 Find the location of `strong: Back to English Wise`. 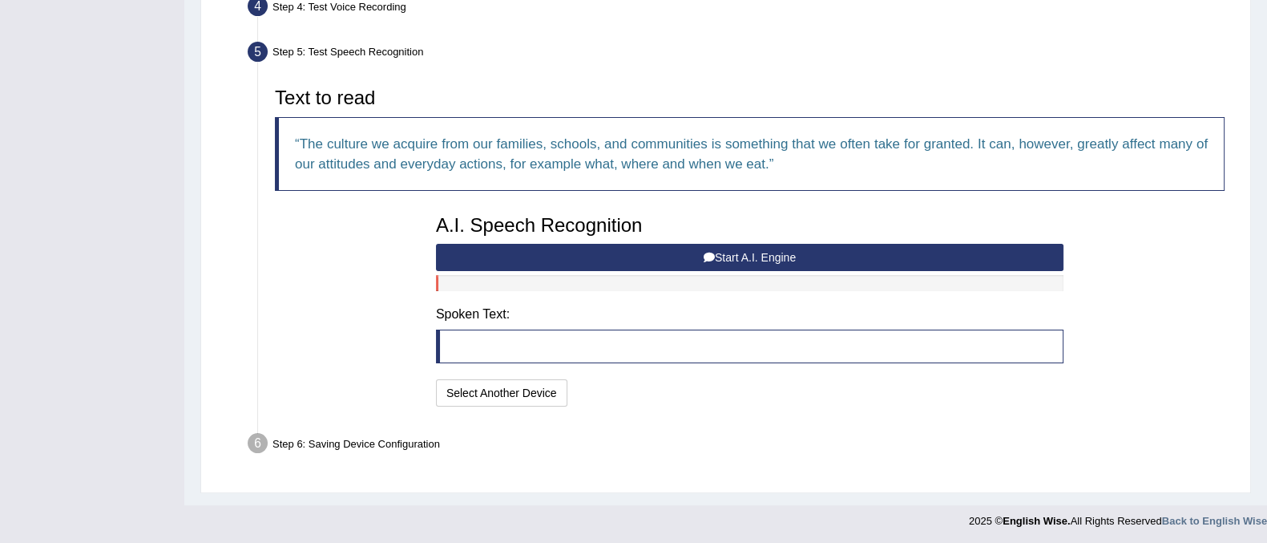

strong: Back to English Wise is located at coordinates (1214, 520).